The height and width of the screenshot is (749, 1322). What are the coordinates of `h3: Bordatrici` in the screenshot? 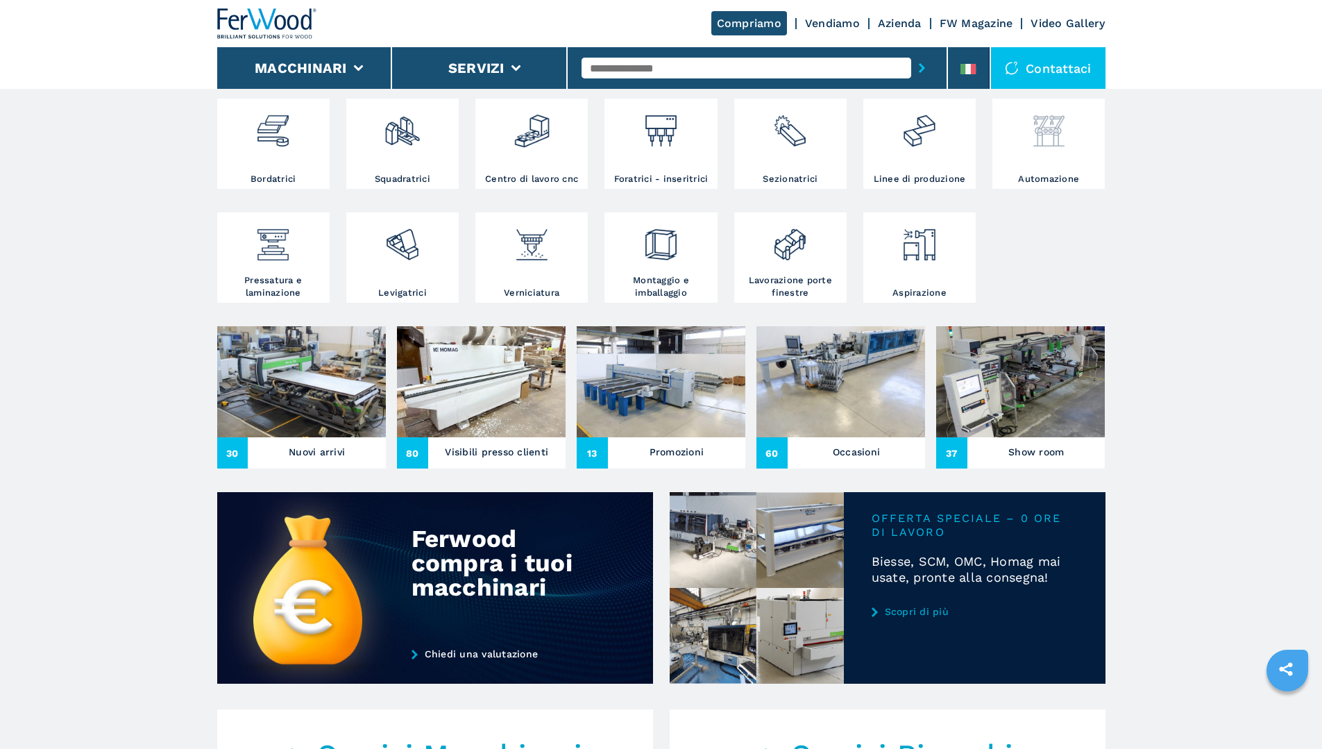 It's located at (273, 179).